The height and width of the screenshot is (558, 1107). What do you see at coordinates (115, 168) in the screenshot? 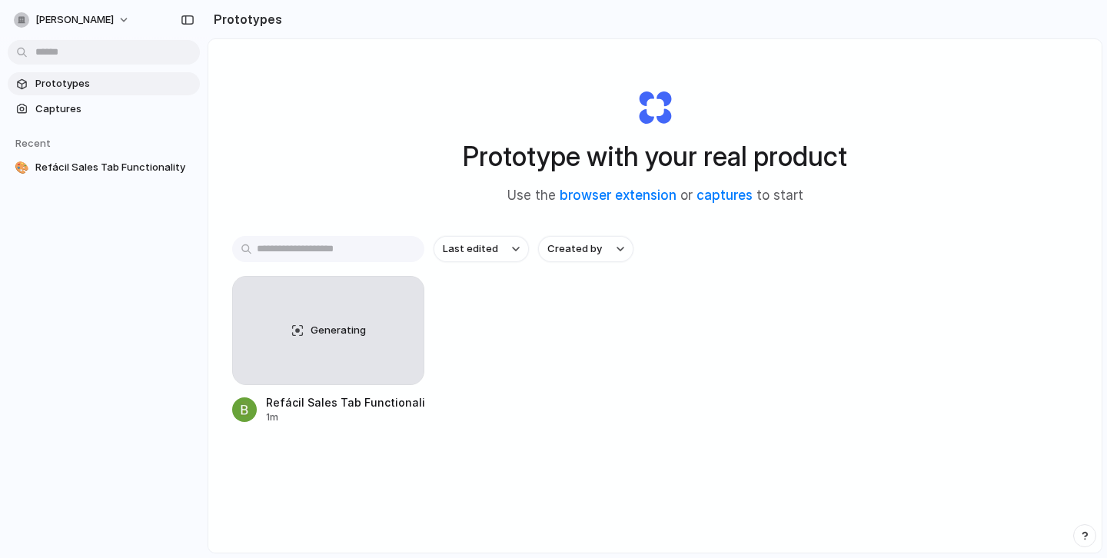
I see `span: Refácil Sales Tab Functionality` at bounding box center [115, 168].